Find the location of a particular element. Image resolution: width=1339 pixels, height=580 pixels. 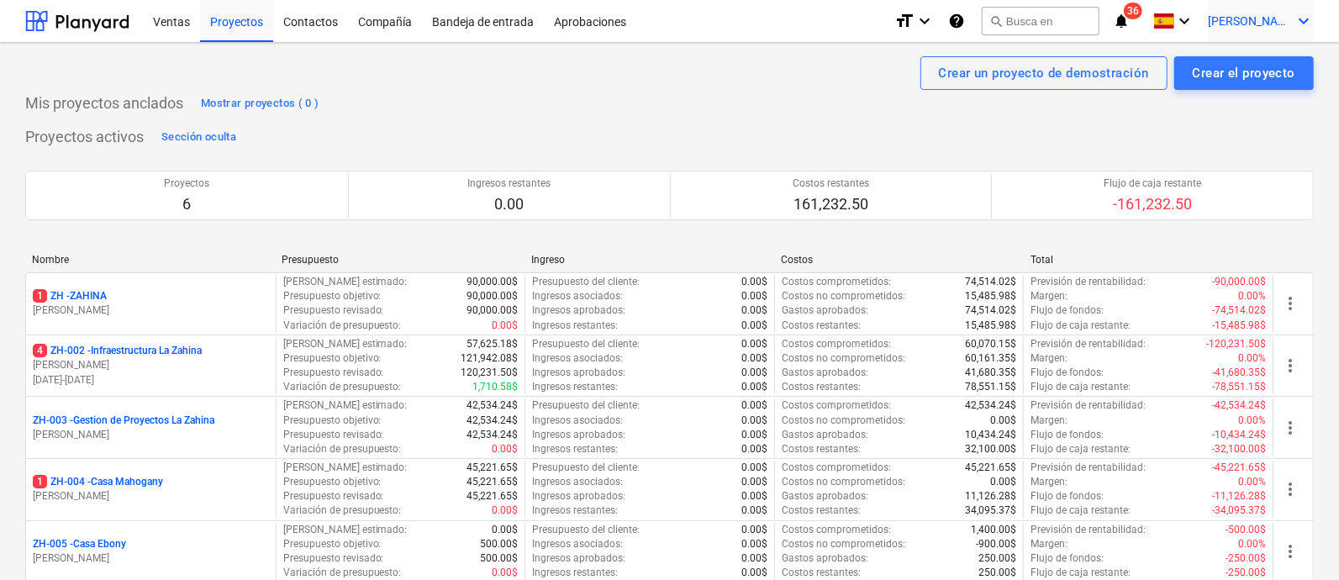

p: -32,100.00$ is located at coordinates (1239, 449).